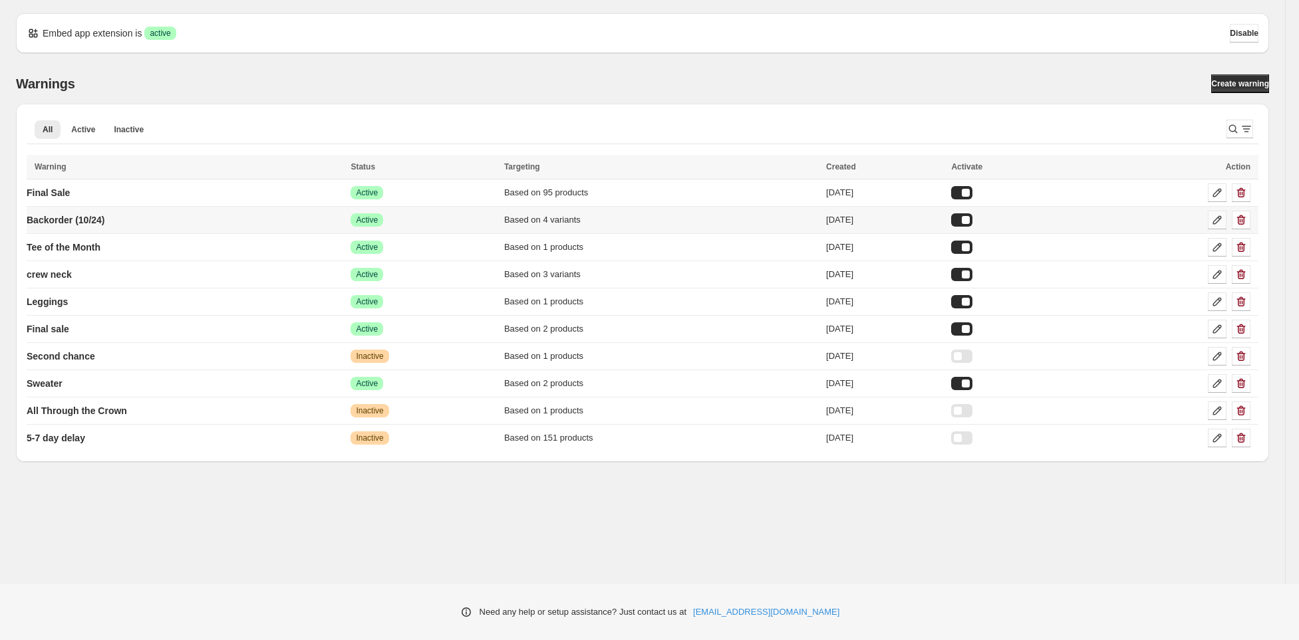  Describe the element at coordinates (47, 302) in the screenshot. I see `a: Leggings` at that location.